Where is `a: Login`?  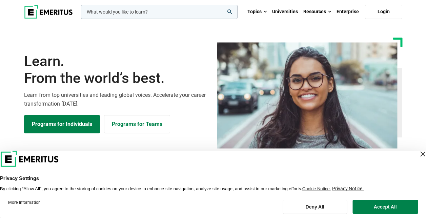 a: Login is located at coordinates (383, 12).